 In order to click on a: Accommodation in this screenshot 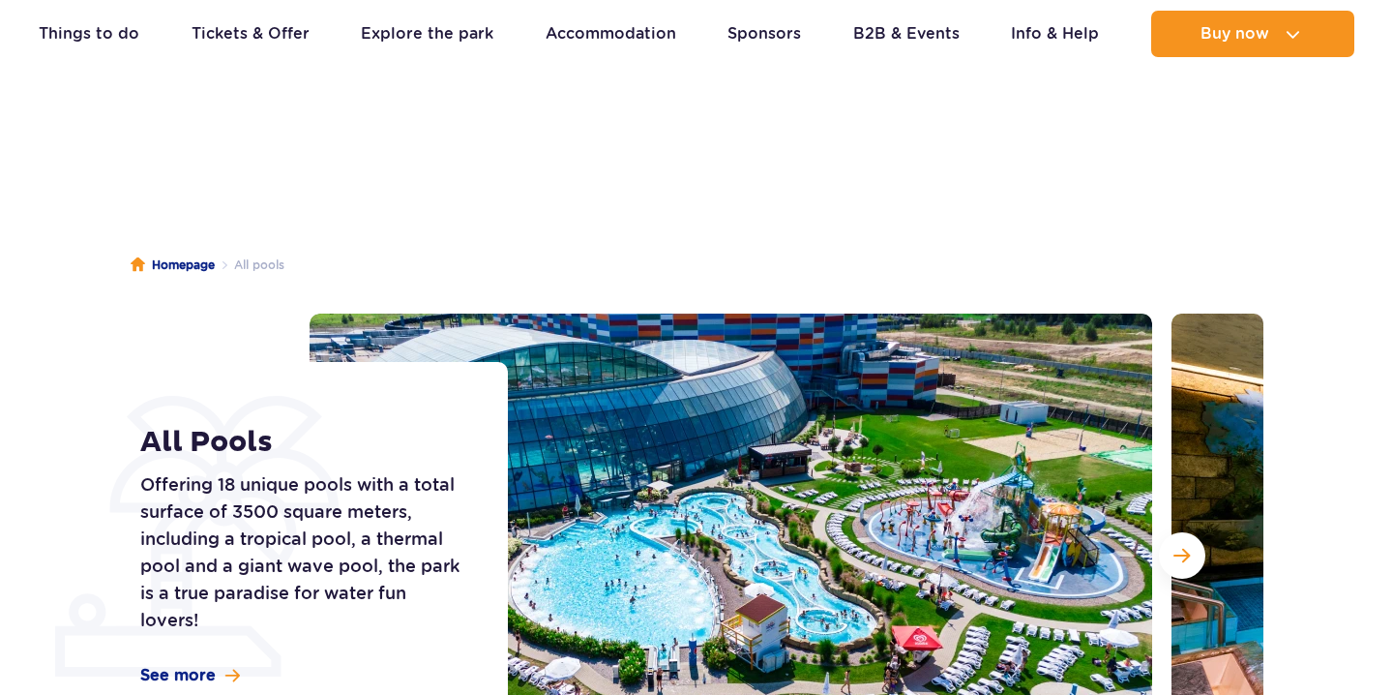, I will do `click(611, 34)`.